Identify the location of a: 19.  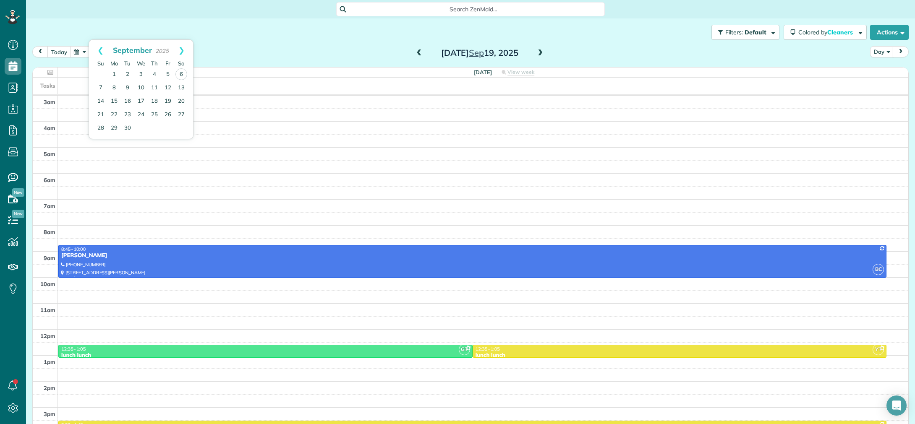
(168, 102).